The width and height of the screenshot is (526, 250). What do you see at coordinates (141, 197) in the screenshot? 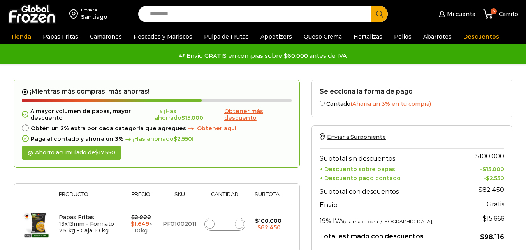
I see `th: Precio` at bounding box center [141, 197].